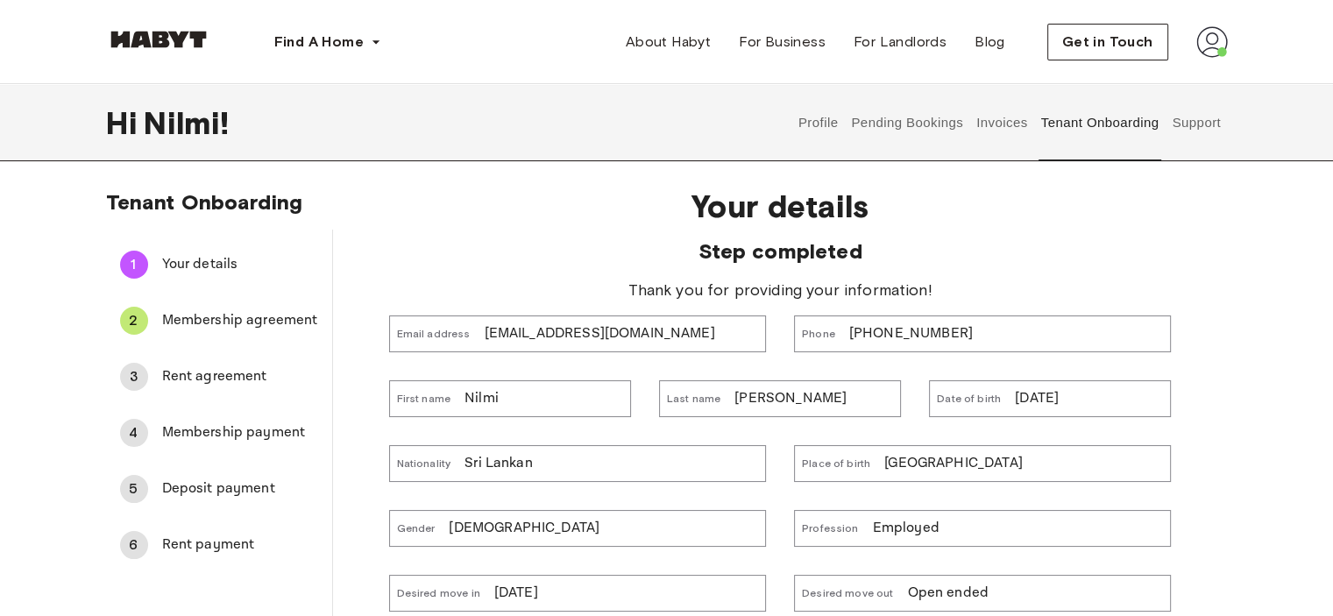  Describe the element at coordinates (124, 123) in the screenshot. I see `span: Hi` at that location.